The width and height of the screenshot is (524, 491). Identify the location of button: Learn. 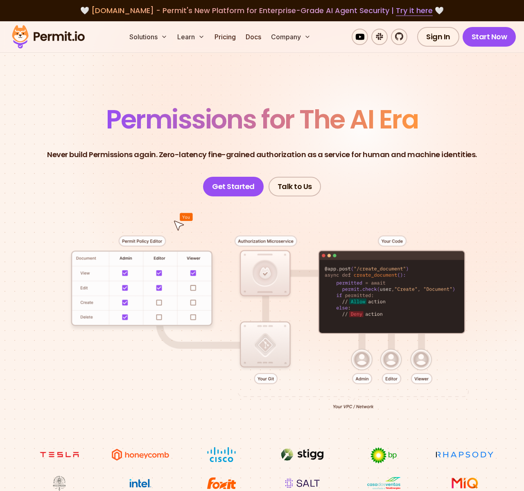
(191, 37).